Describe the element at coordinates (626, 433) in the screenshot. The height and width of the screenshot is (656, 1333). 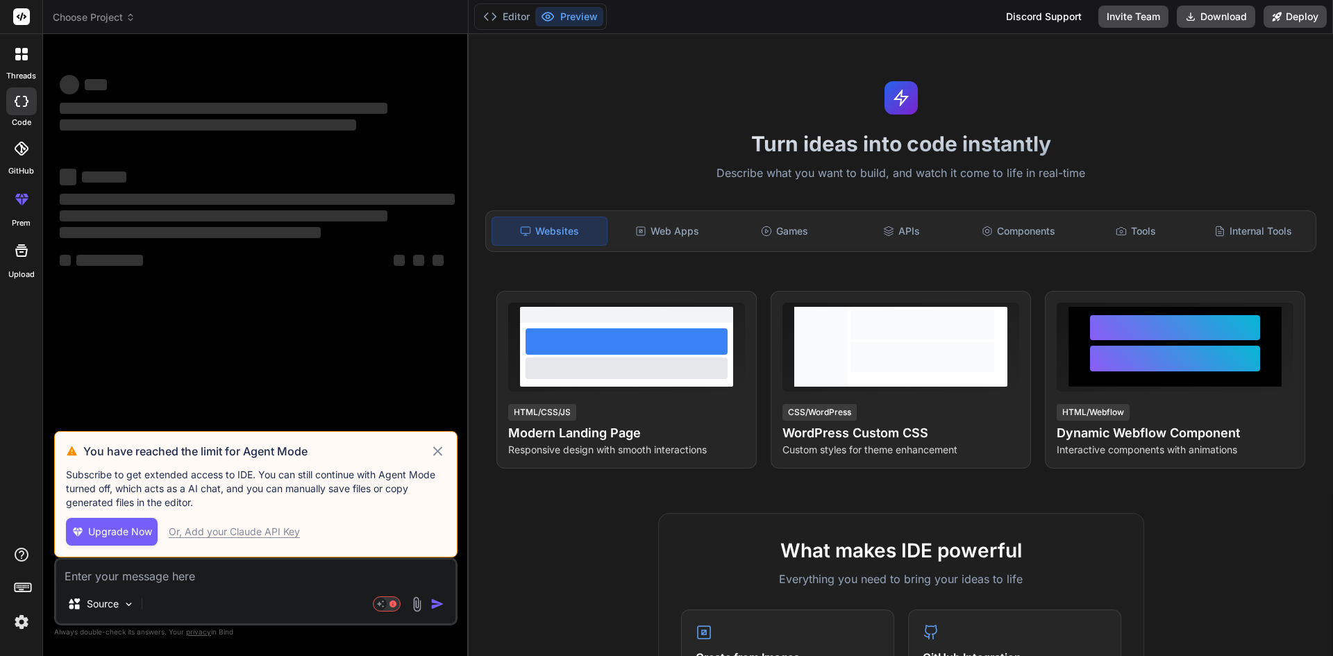
I see `h4: Modern Landing Page` at that location.